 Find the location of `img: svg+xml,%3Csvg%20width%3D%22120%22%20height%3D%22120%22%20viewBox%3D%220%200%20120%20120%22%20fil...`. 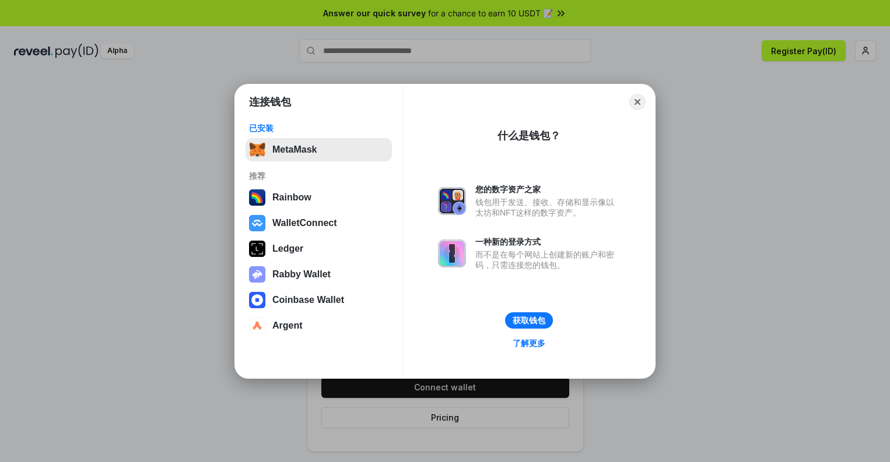

img: svg+xml,%3Csvg%20width%3D%22120%22%20height%3D%22120%22%20viewBox%3D%220%200%20120%20120%22%20fil... is located at coordinates (257, 198).